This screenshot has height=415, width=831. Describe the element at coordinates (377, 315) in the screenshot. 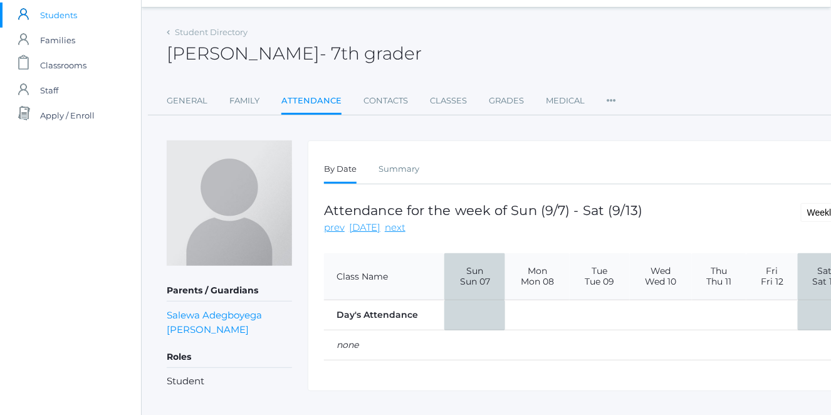

I see `strong: Day's Attendance` at that location.